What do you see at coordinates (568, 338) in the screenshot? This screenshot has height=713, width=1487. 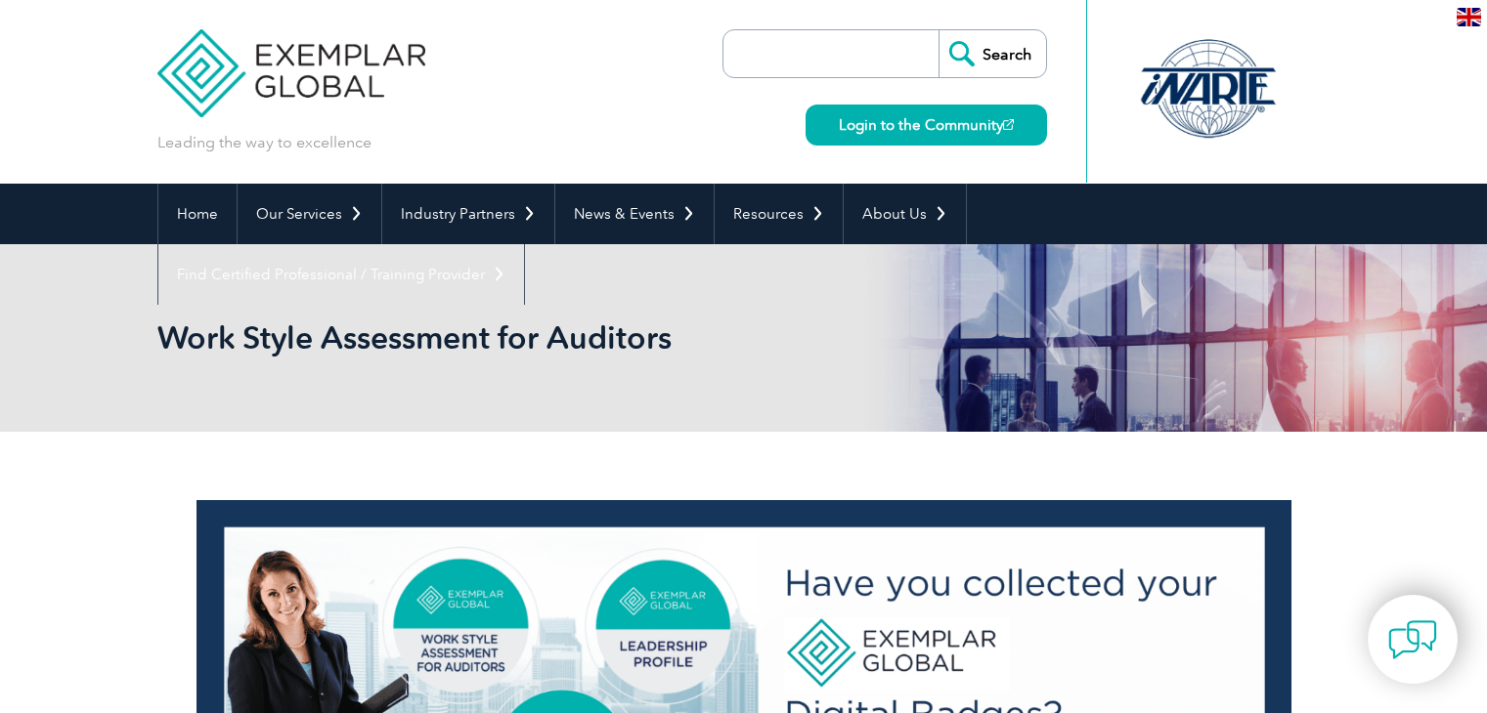 I see `h2: Work Style Assessment for Auditors` at bounding box center [568, 338].